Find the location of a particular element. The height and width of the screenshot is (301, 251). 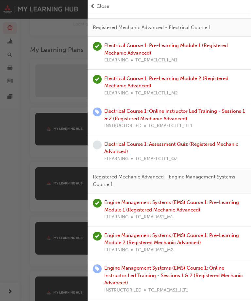

a: Engine Management Systems (EMS) Course 1: Pre-Learning Module 1 (Registered Mechanic Advanced) is located at coordinates (172, 206).